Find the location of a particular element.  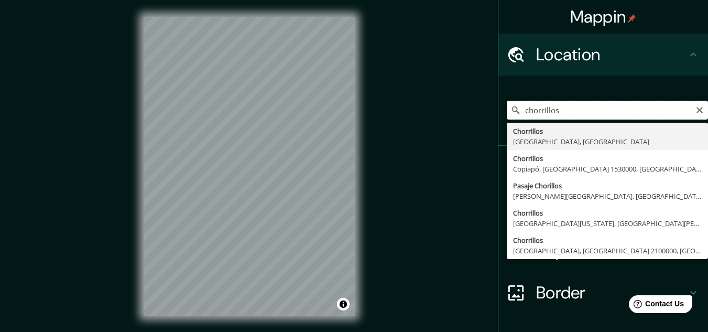

div: Style is located at coordinates (603, 209).